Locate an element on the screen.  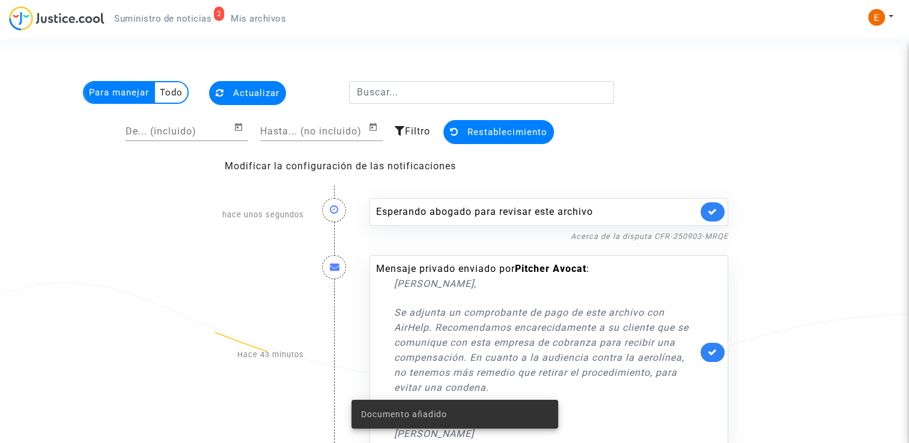
div: Esperando abogado para revisar este archivo is located at coordinates (536, 212).